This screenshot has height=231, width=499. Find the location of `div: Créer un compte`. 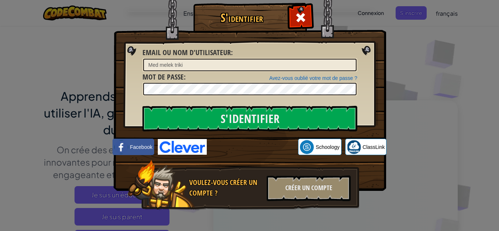

div: Créer un compte is located at coordinates (309, 189).